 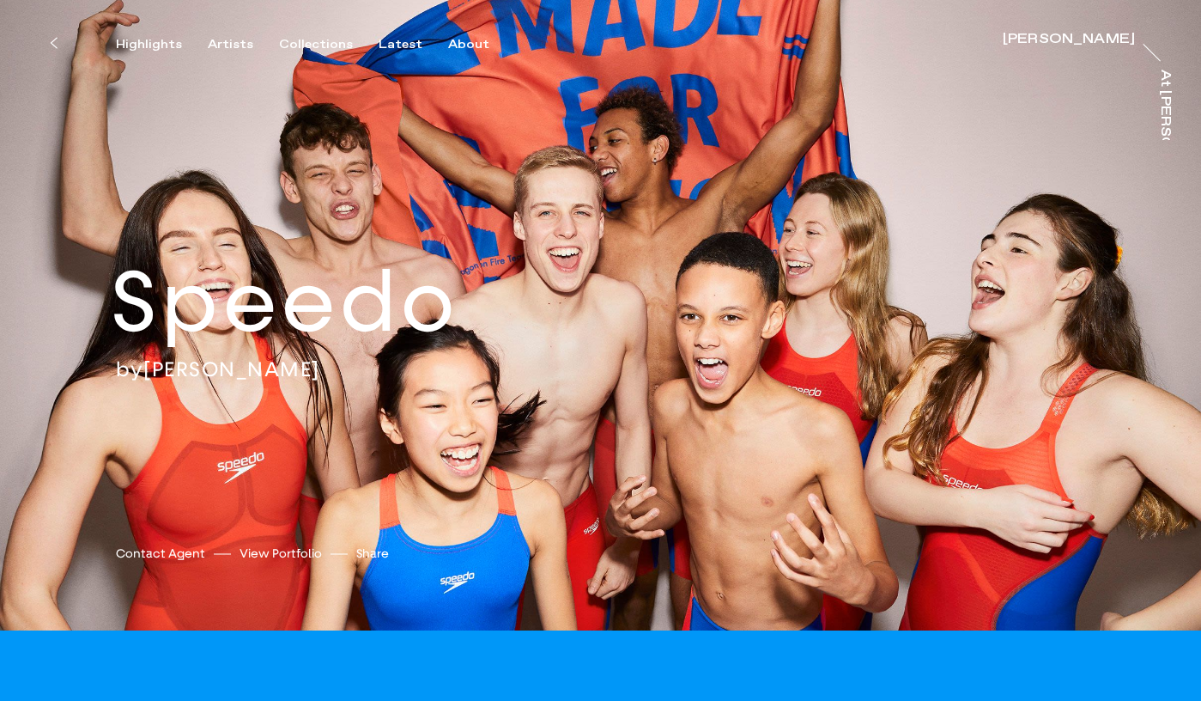 I want to click on div: Latest, so click(x=400, y=45).